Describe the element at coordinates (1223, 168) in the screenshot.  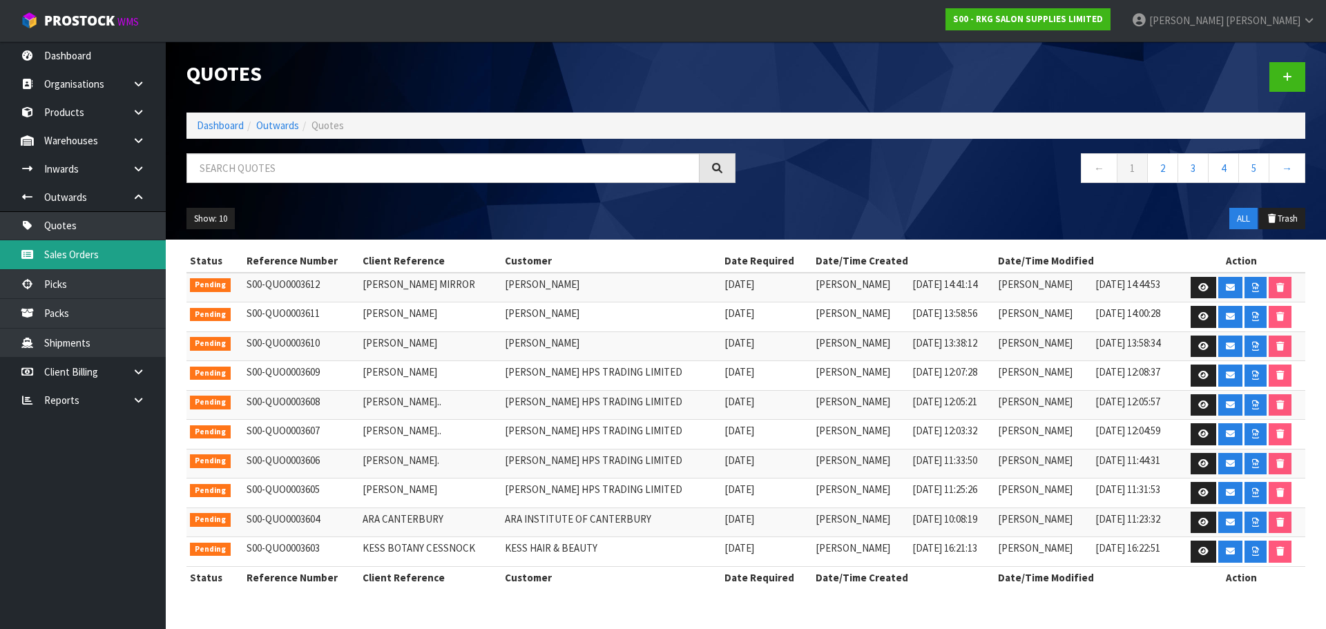
I see `a: 4` at that location.